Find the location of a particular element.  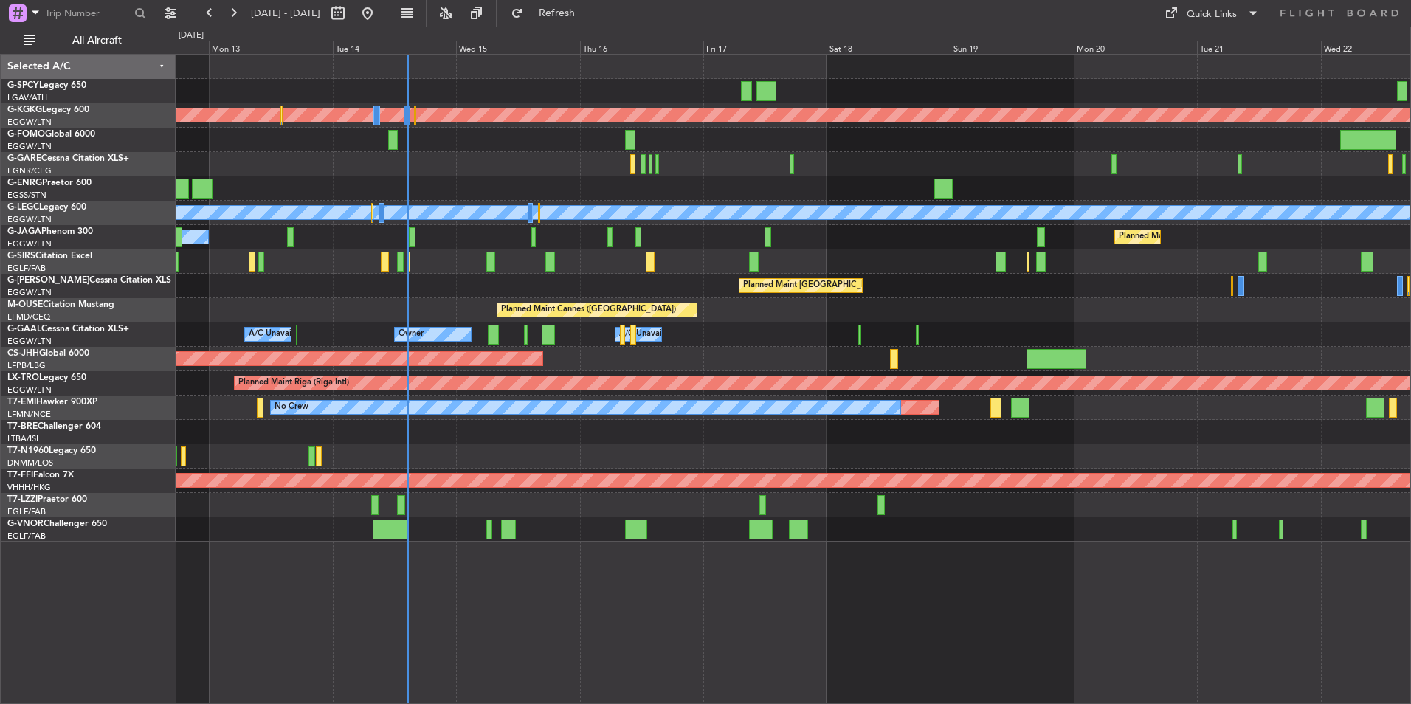

div: Sat 18 is located at coordinates (888, 47).